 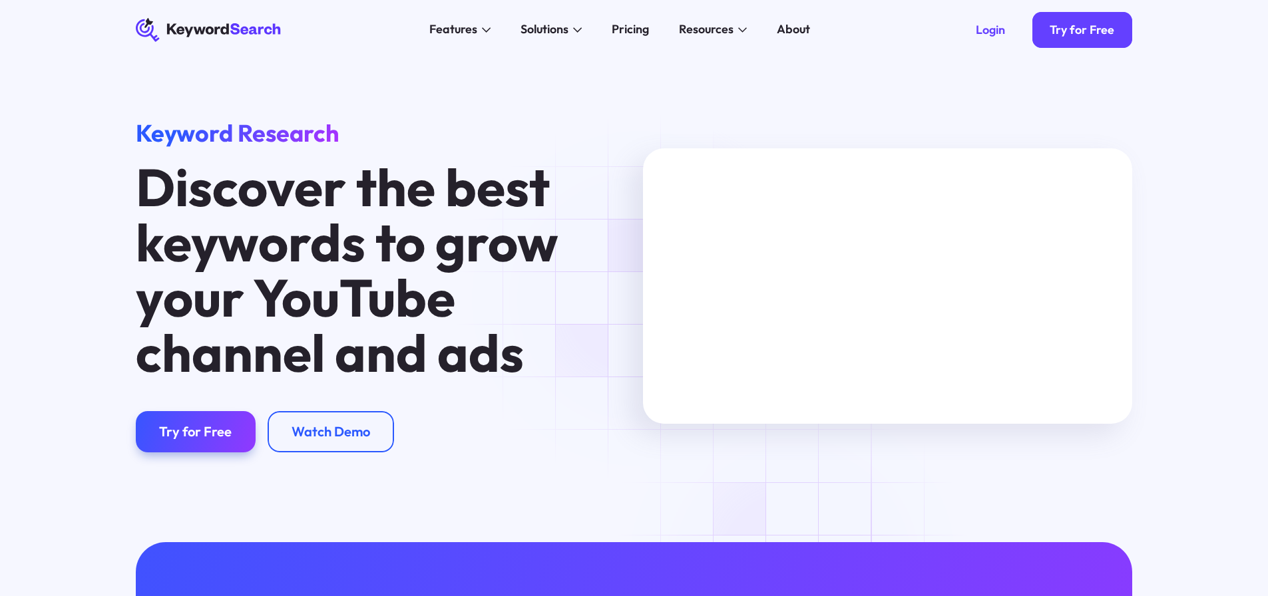 What do you see at coordinates (630, 30) in the screenshot?
I see `a: Pricing` at bounding box center [630, 30].